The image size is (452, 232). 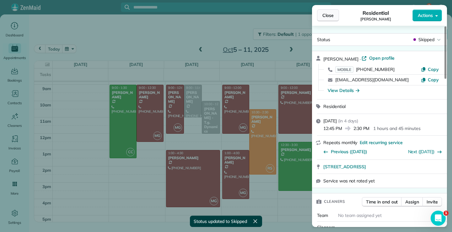 I want to click on span: Invite, so click(x=433, y=202).